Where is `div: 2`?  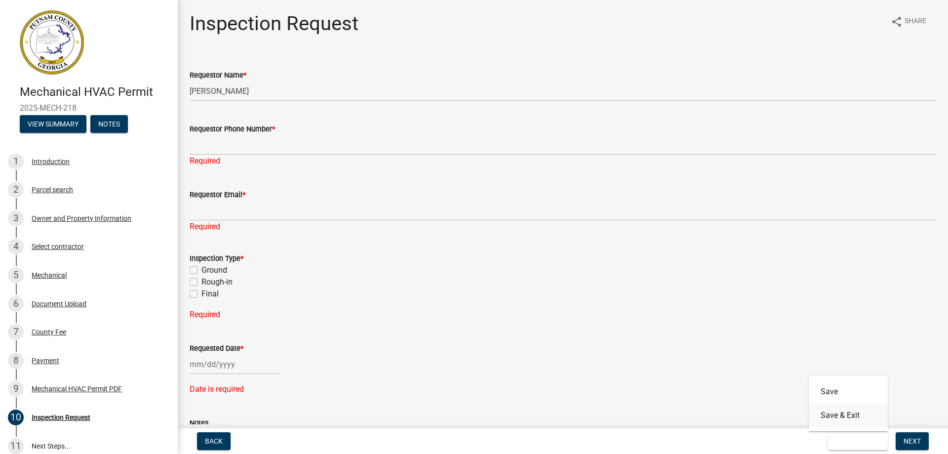 div: 2 is located at coordinates (16, 190).